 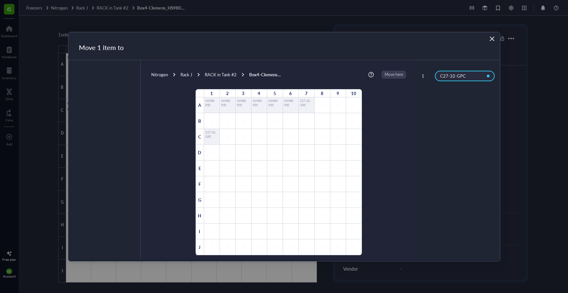 I want to click on div: Move 1 item to, so click(x=101, y=47).